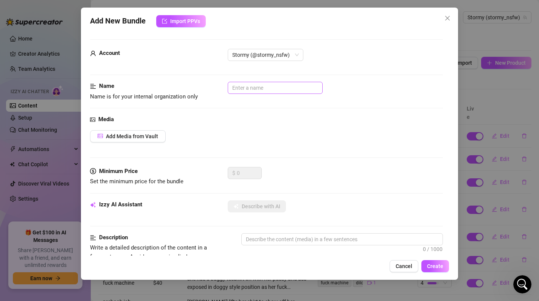 The height and width of the screenshot is (301, 539). I want to click on span: Close, so click(447, 18).